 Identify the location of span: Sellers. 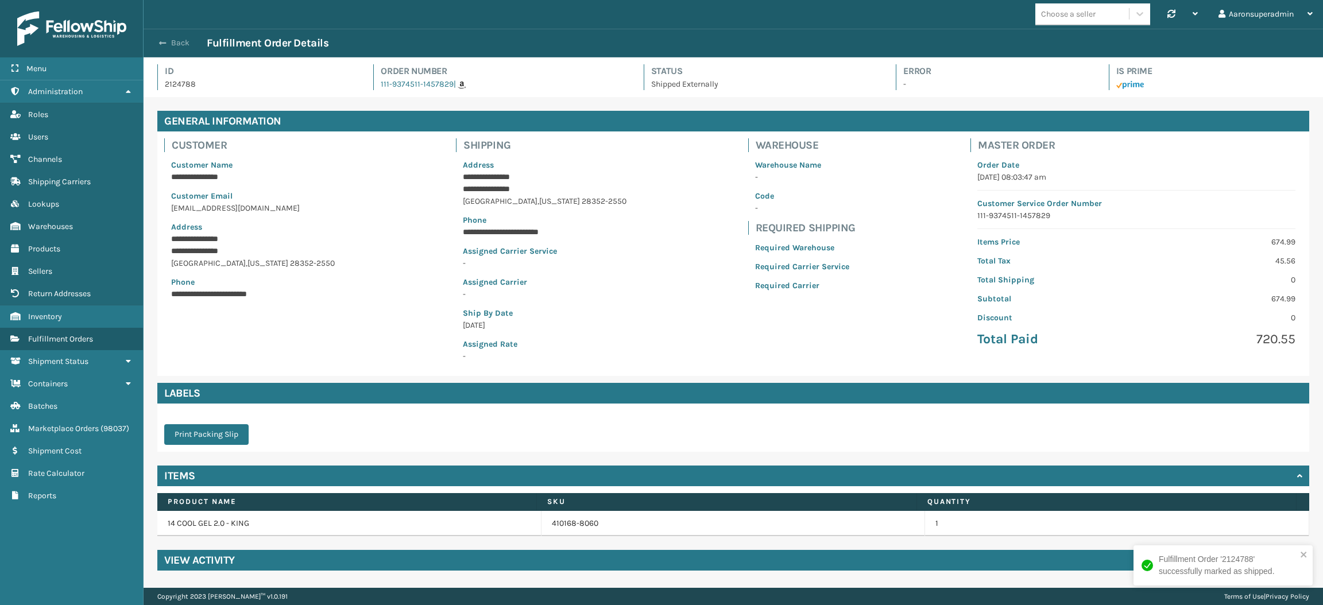
(40, 271).